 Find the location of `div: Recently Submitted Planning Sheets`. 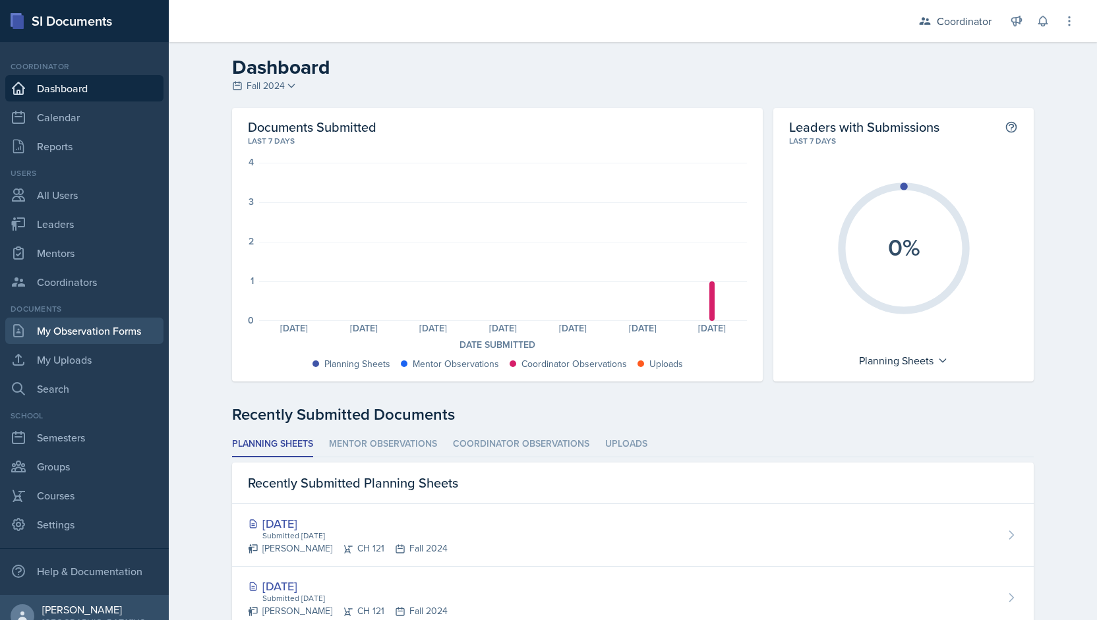

div: Recently Submitted Planning Sheets is located at coordinates (633, 483).